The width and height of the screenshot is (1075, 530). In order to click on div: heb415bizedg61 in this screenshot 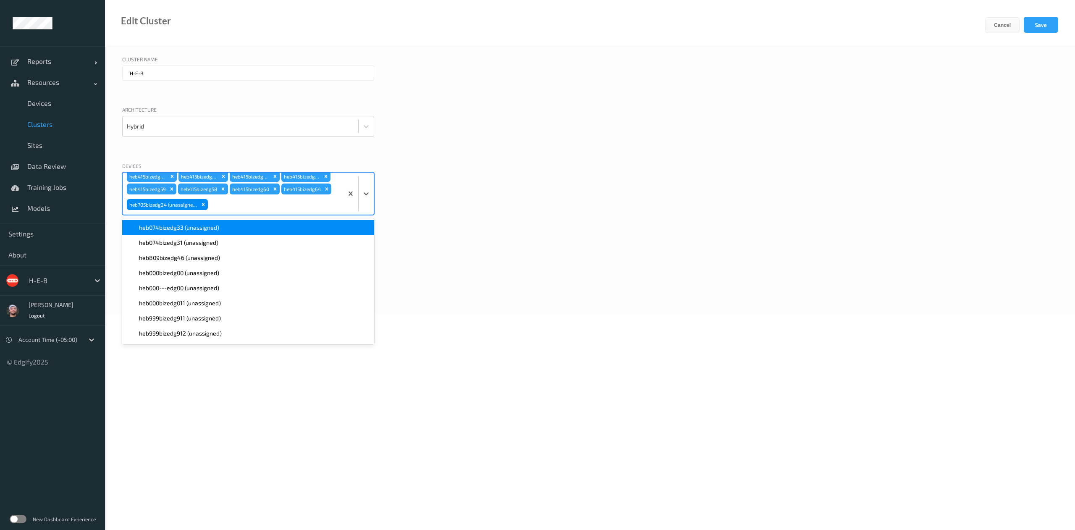, I will do `click(301, 176)`.